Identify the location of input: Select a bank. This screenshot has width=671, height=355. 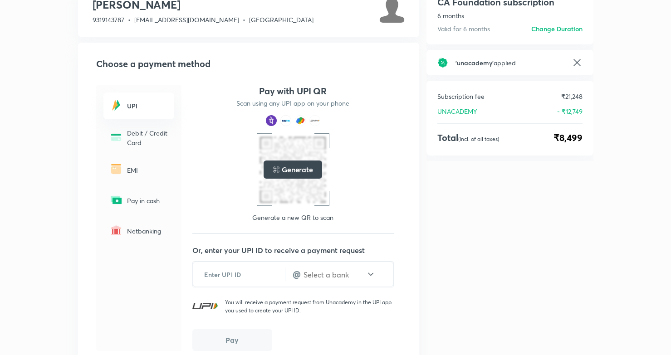
(334, 274).